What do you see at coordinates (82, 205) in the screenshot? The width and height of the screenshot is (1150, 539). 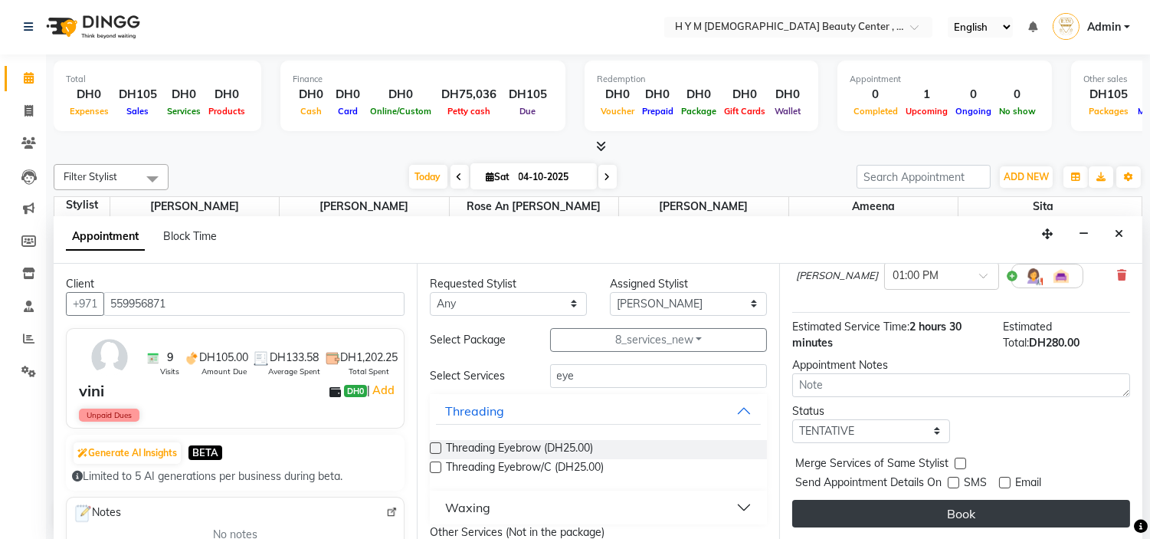 I see `div: Stylist` at bounding box center [82, 205].